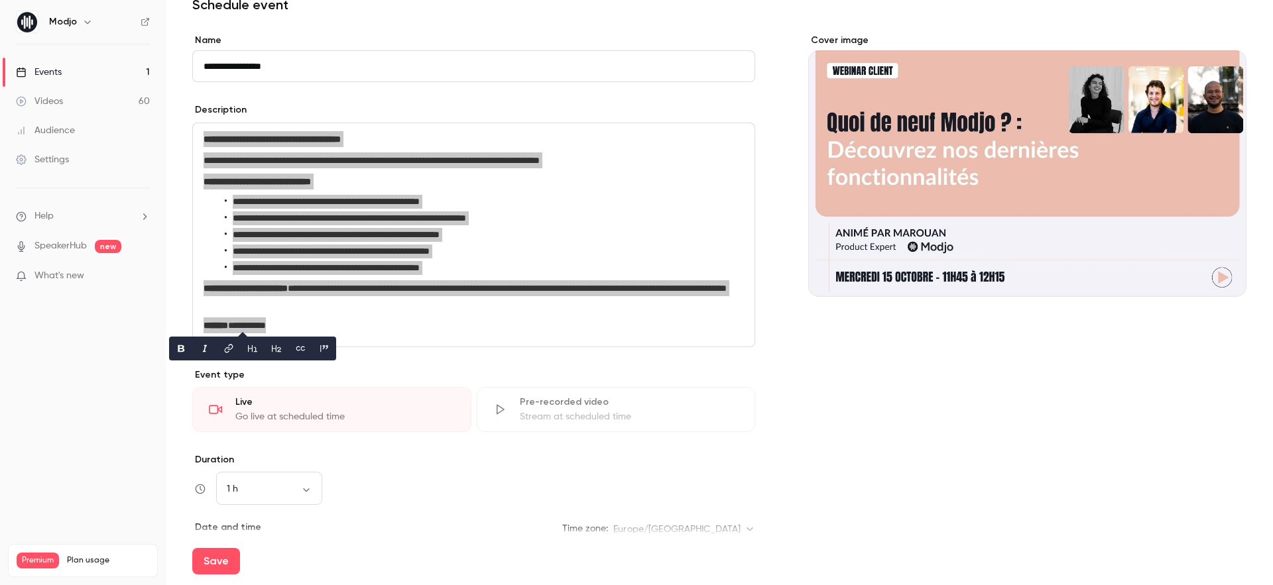 This screenshot has width=1273, height=585. Describe the element at coordinates (181, 349) in the screenshot. I see `button: bold` at that location.